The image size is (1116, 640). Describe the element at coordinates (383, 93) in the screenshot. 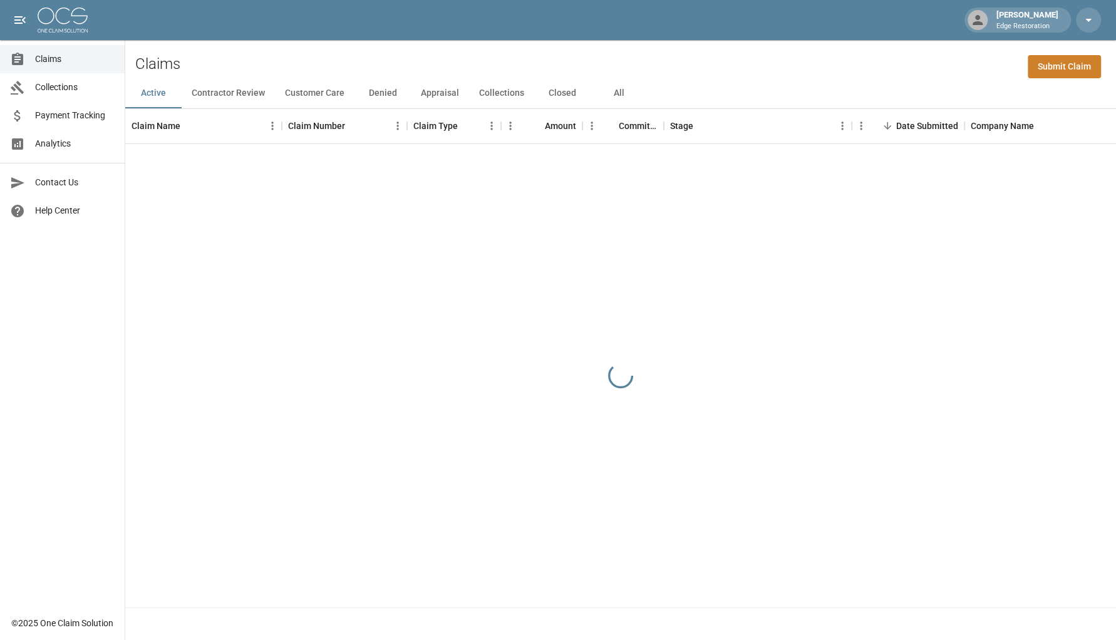

I see `button: Denied` at that location.